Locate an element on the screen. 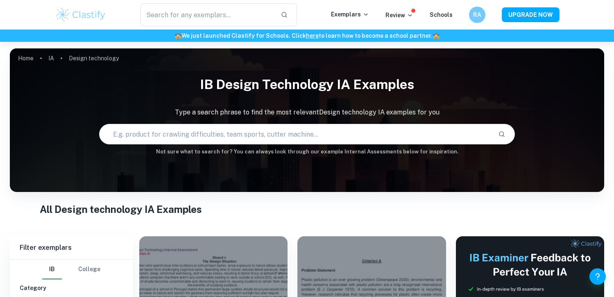 The width and height of the screenshot is (614, 297). div: Filter type choice is located at coordinates (71, 269).